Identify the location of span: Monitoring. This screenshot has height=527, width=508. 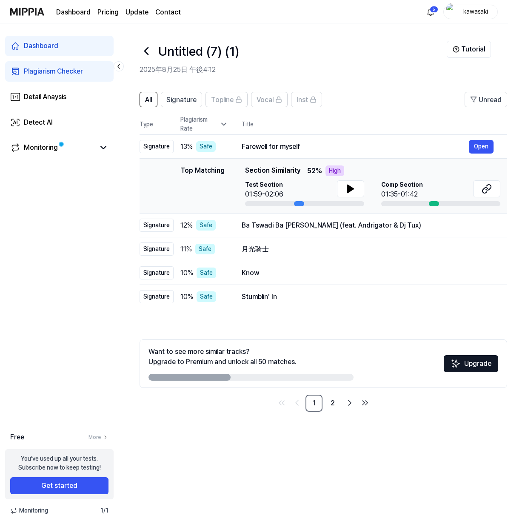
(29, 510).